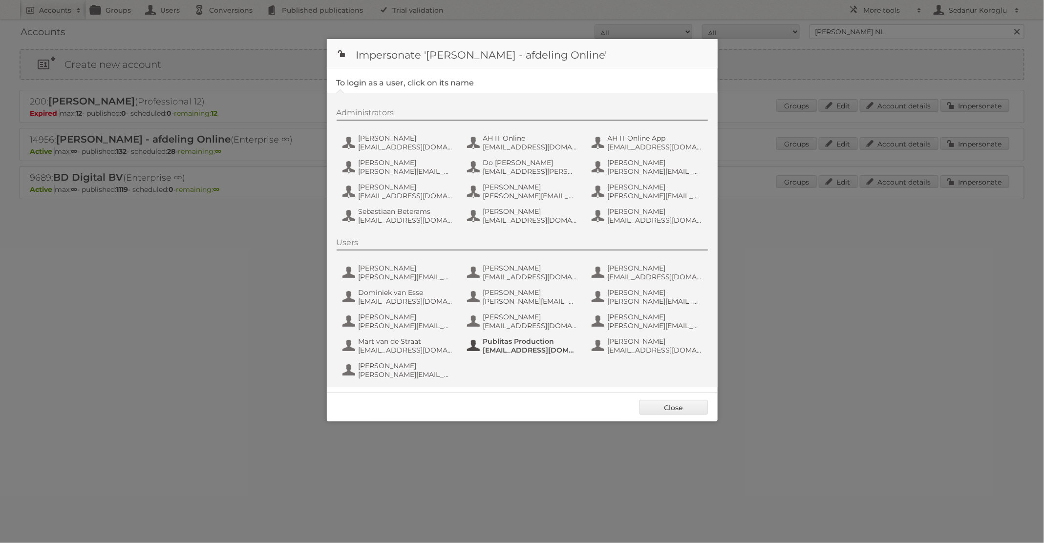 This screenshot has height=543, width=1044. What do you see at coordinates (531, 138) in the screenshot?
I see `span: AH IT Online` at bounding box center [531, 138].